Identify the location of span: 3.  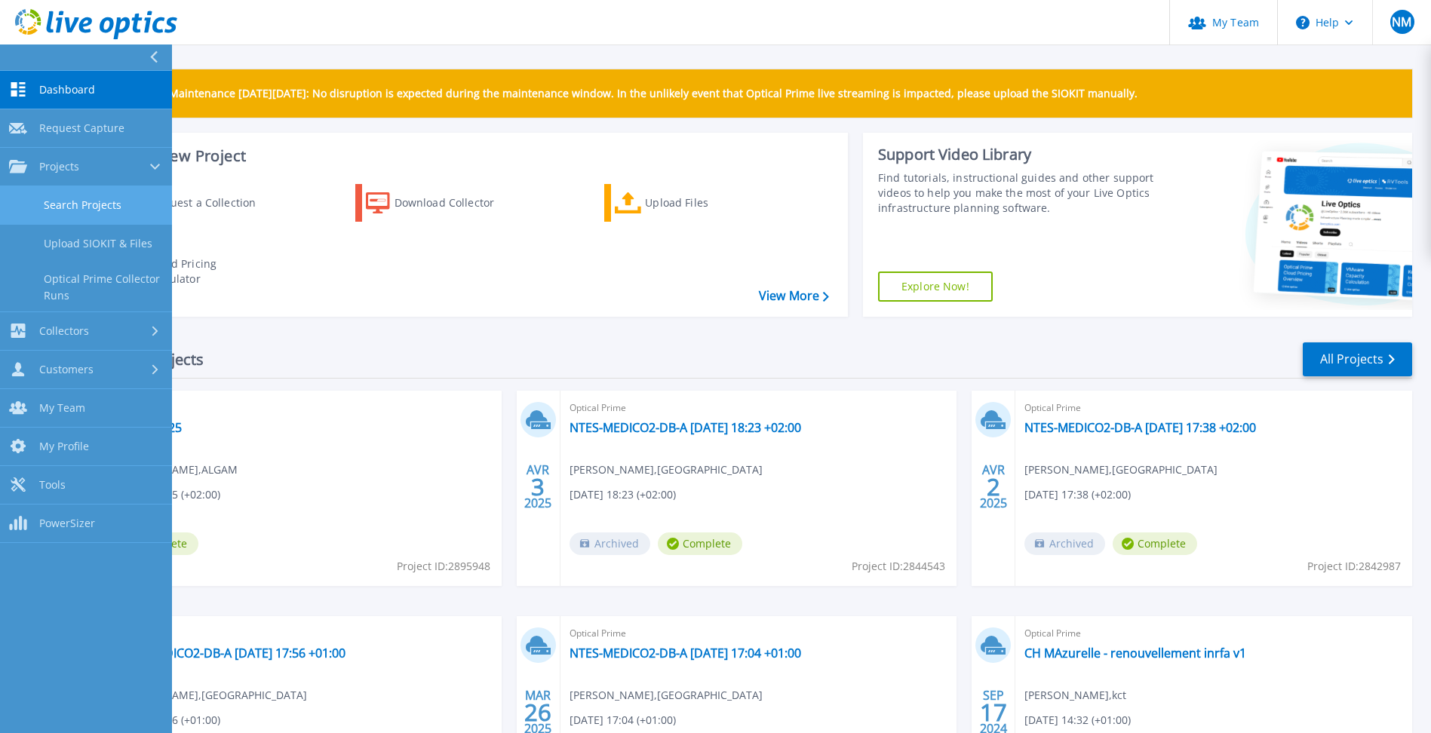
(538, 487).